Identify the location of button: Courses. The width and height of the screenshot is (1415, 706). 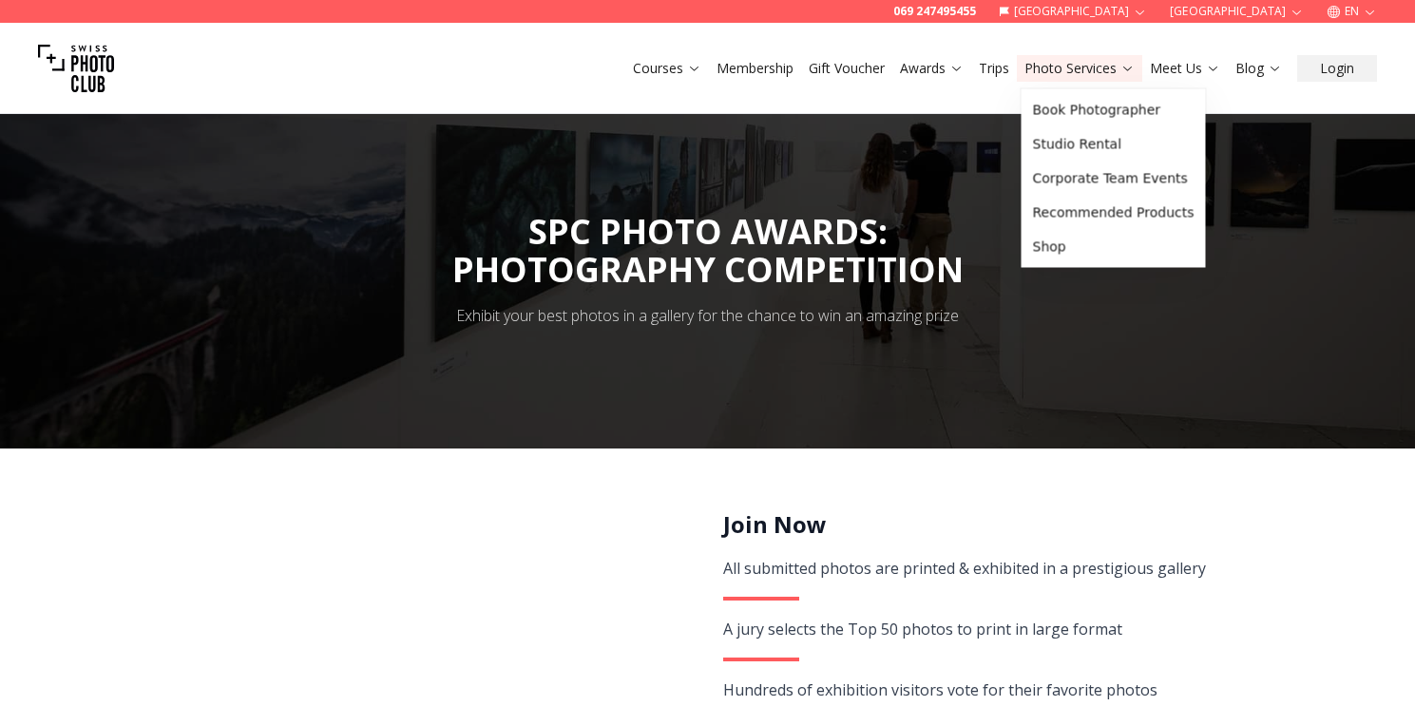
(667, 68).